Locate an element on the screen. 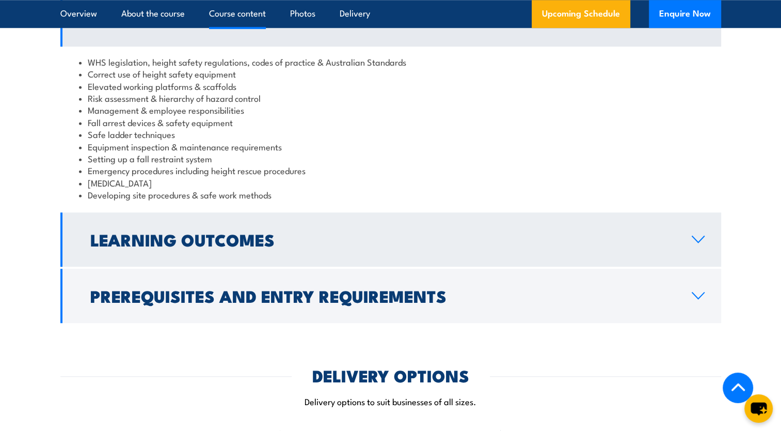  li: Risk assessment & hierarchy of hazard control is located at coordinates (391, 98).